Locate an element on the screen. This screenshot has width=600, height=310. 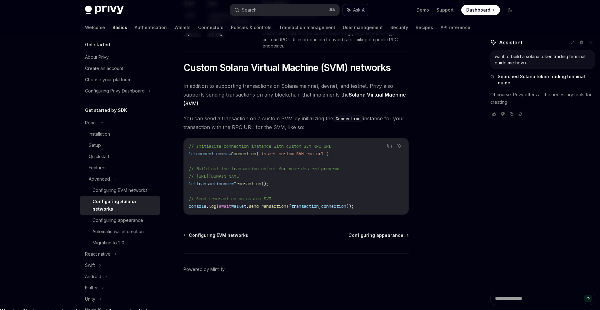
a: Quickstart is located at coordinates (120, 157).